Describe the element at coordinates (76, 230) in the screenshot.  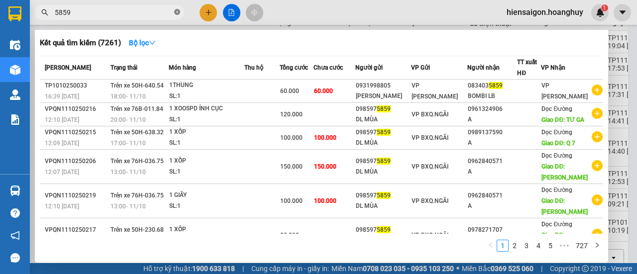
I see `div: VPQN1110250217` at that location.